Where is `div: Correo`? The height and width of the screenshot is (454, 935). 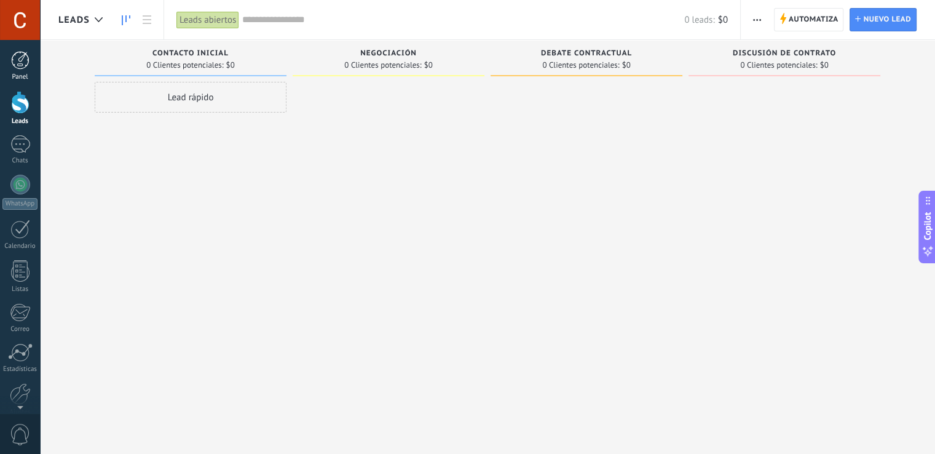 div: Correo is located at coordinates (20, 329).